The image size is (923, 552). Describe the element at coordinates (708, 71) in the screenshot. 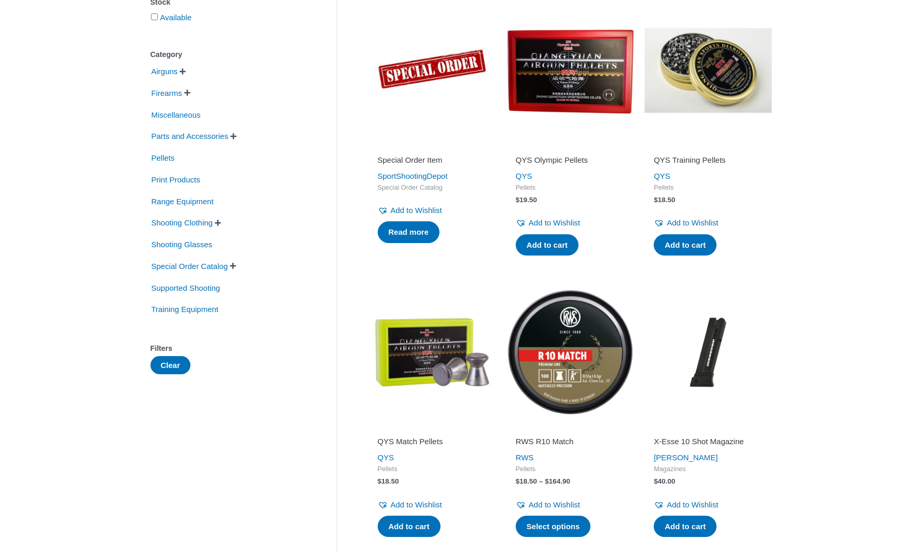

I see `img: QYS Training Pellets` at that location.